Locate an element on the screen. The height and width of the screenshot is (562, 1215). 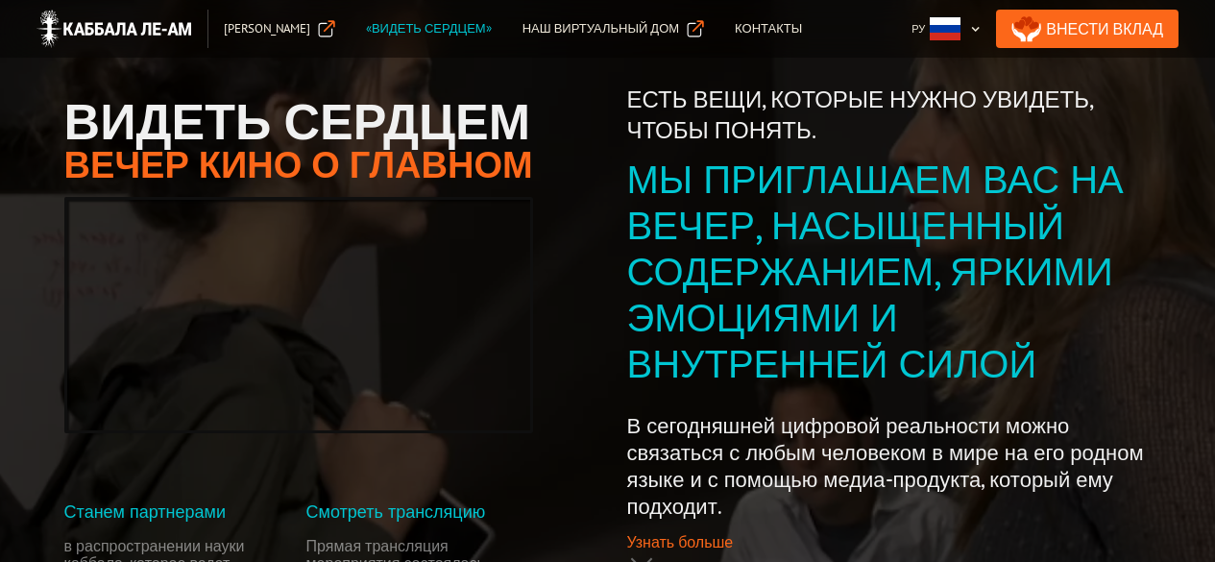
div: Мы приглашаем вас на вечер, насыщенный содержанием, яркими эмоциями и внутренней силой is located at coordinates (889, 271).